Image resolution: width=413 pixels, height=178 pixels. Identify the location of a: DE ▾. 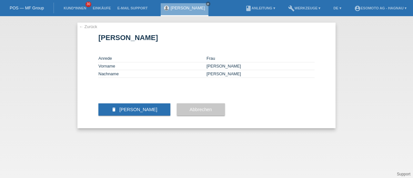
(337, 8).